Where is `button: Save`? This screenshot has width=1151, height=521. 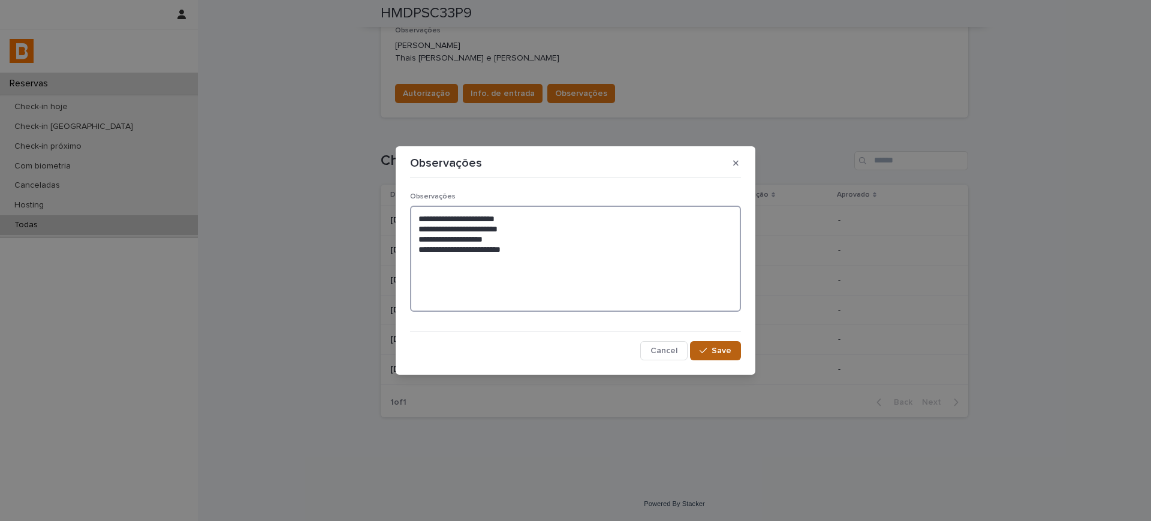 button: Save is located at coordinates (715, 351).